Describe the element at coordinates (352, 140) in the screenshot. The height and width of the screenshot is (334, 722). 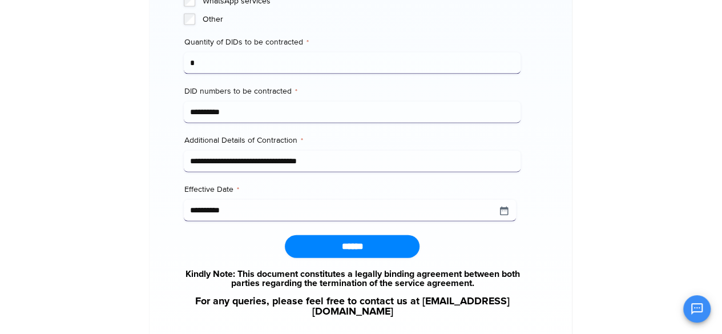
I see `label: Additional Details of Contraction` at that location.